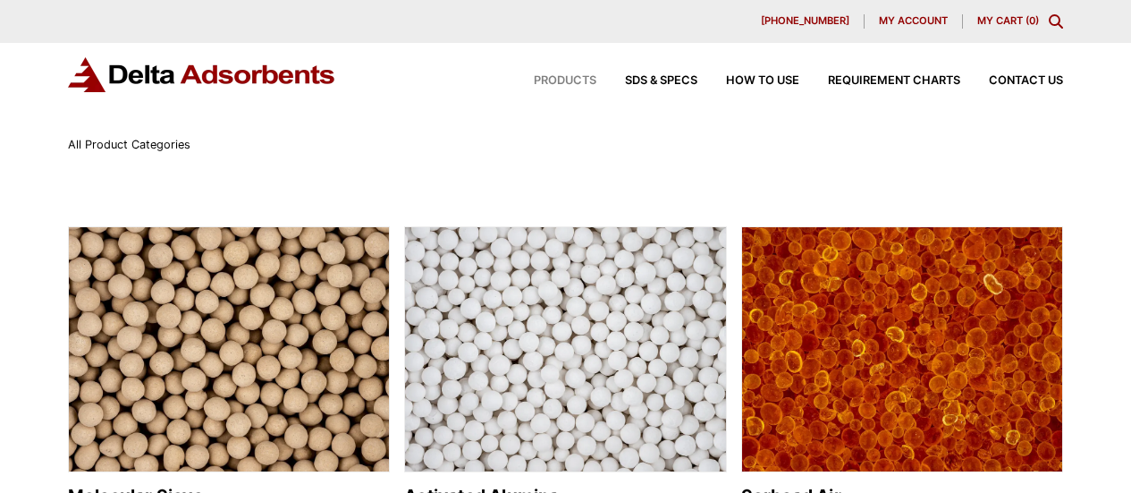 This screenshot has width=1131, height=493. I want to click on a: Delta Adsorbents, so click(202, 74).